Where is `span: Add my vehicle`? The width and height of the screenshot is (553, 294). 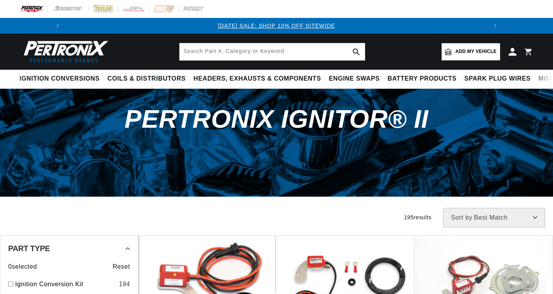
span: Add my vehicle is located at coordinates (476, 51).